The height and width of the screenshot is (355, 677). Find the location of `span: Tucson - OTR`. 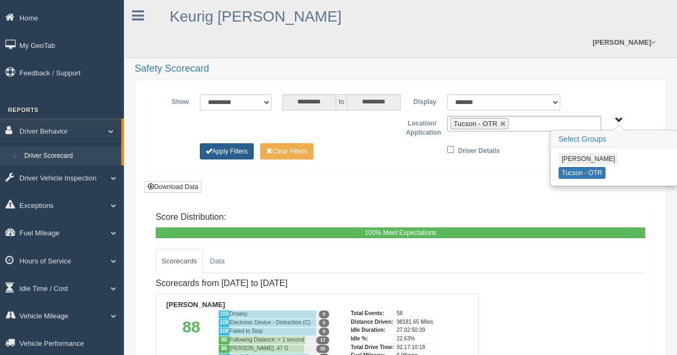

span: Tucson - OTR is located at coordinates (475, 123).